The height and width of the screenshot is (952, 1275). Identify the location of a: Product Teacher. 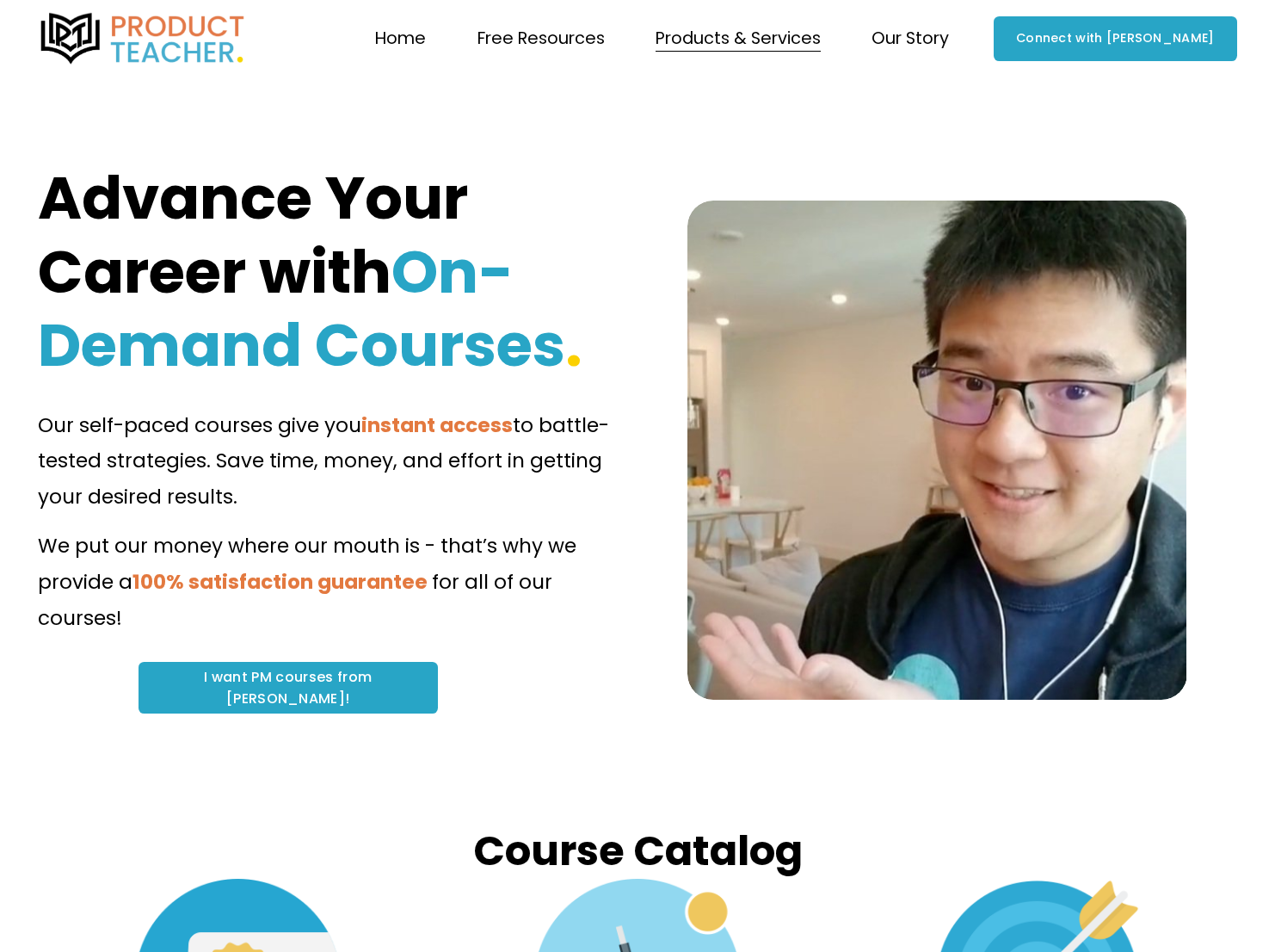
(143, 38).